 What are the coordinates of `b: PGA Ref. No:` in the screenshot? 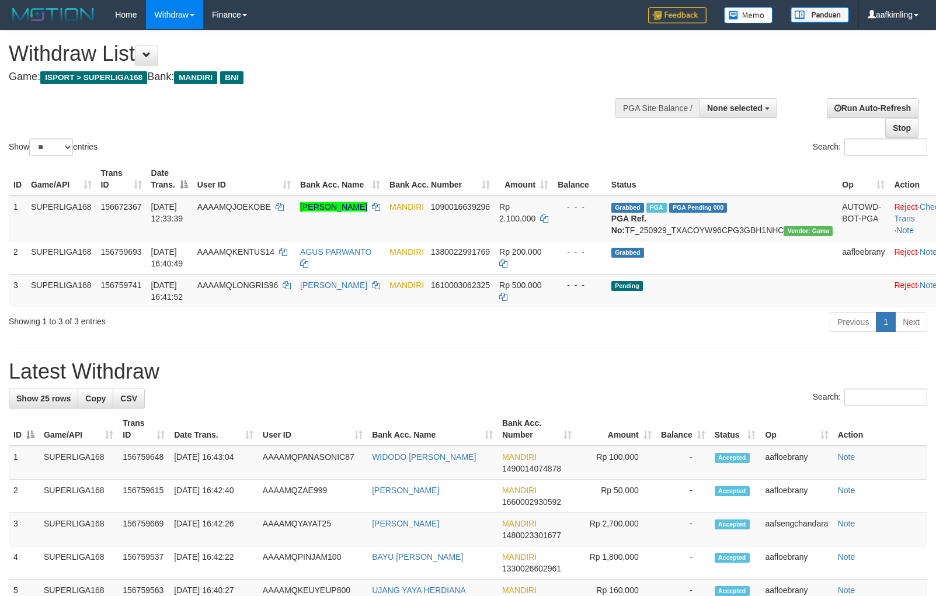 It's located at (629, 224).